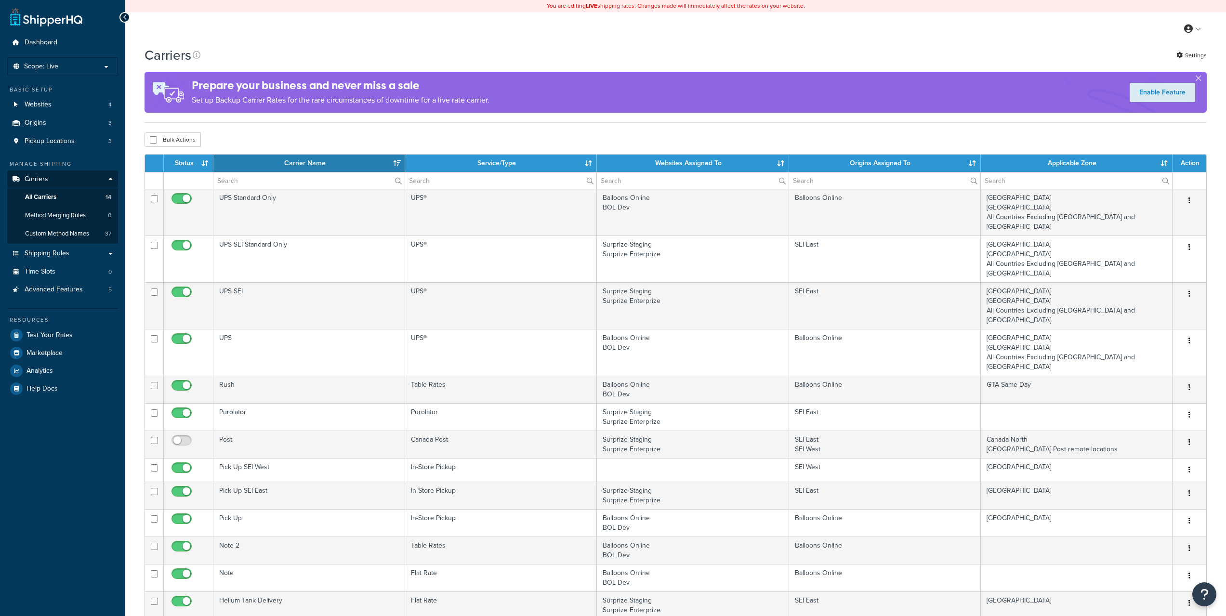 Image resolution: width=1226 pixels, height=616 pixels. I want to click on th: Service/Type: activate to sort column ascending, so click(501, 163).